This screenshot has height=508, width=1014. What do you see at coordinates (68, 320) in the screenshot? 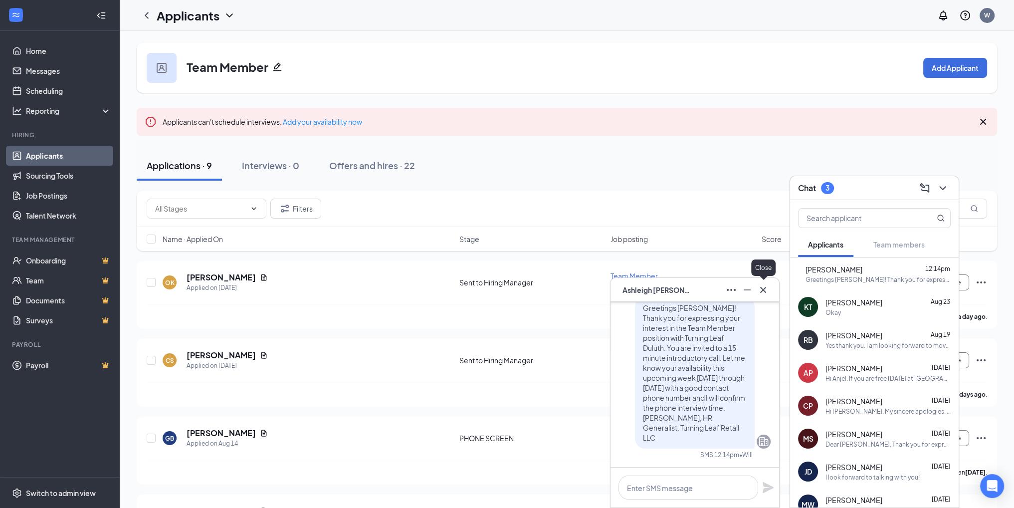
I see `a: SurveysCrown` at bounding box center [68, 320].